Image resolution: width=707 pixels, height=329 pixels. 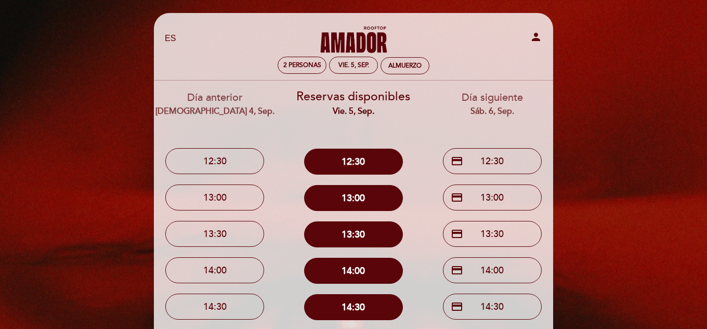 I want to click on i: person, so click(x=536, y=37).